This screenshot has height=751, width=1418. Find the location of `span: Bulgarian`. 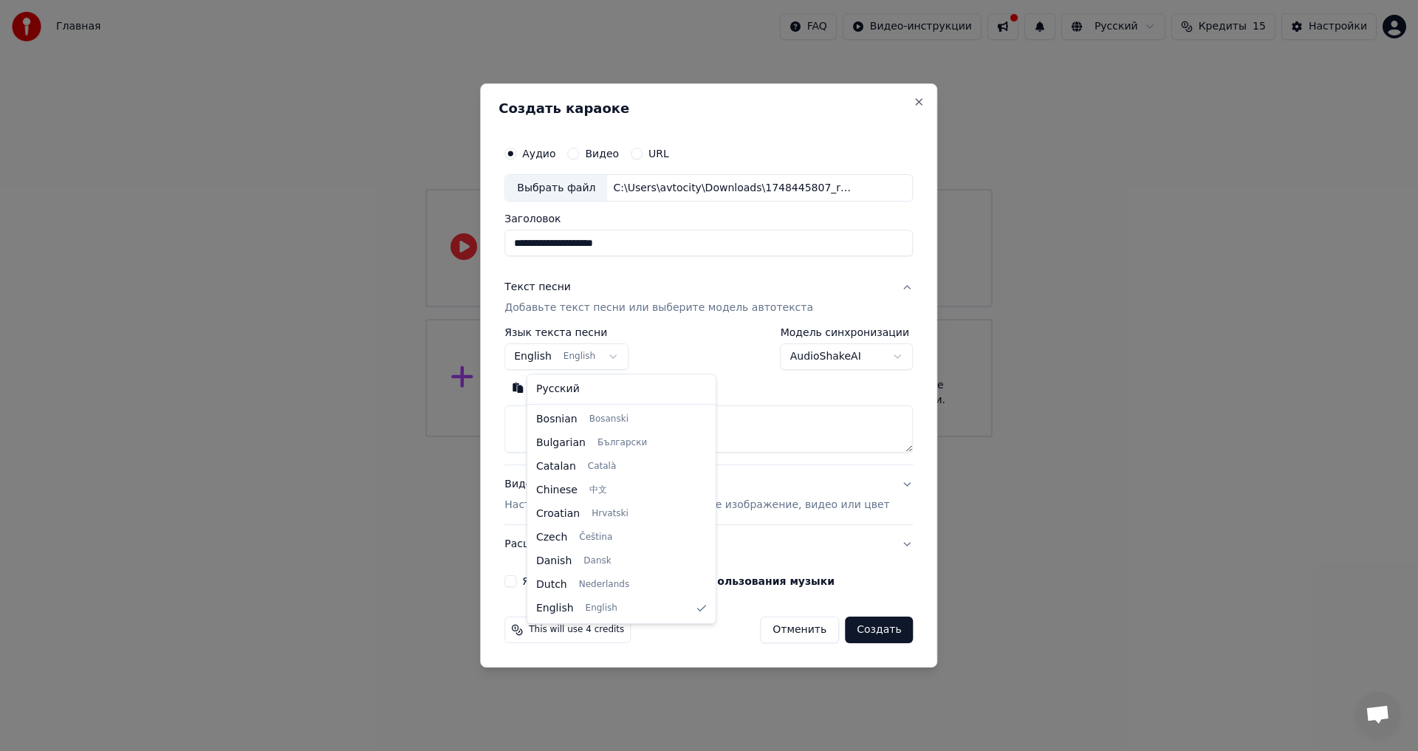

span: Bulgarian is located at coordinates (560, 443).